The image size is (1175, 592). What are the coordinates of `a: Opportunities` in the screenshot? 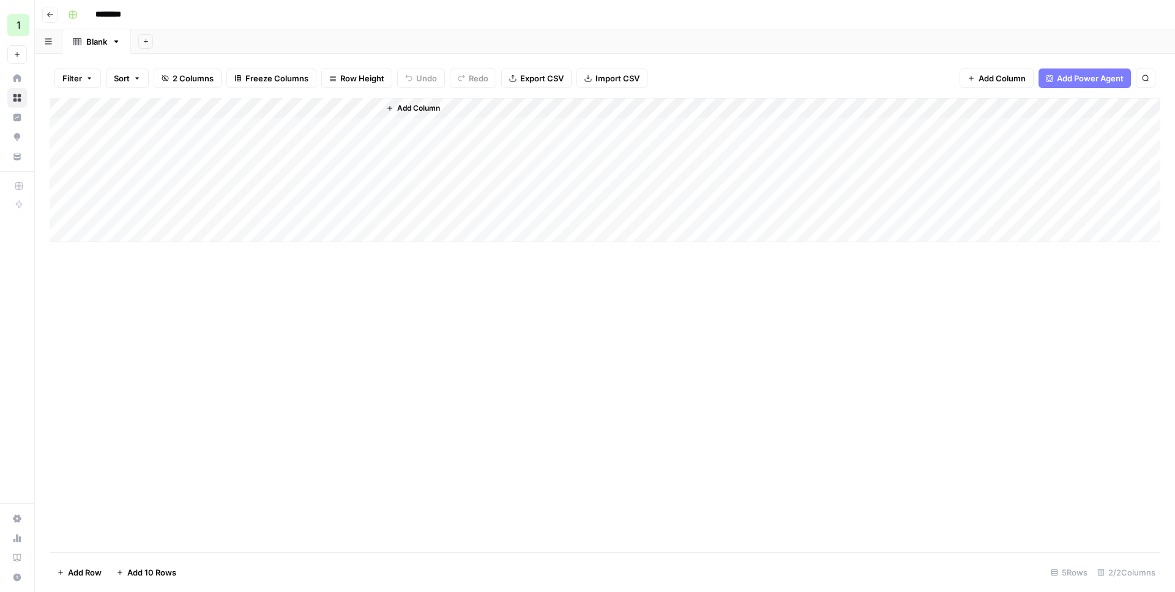 It's located at (17, 137).